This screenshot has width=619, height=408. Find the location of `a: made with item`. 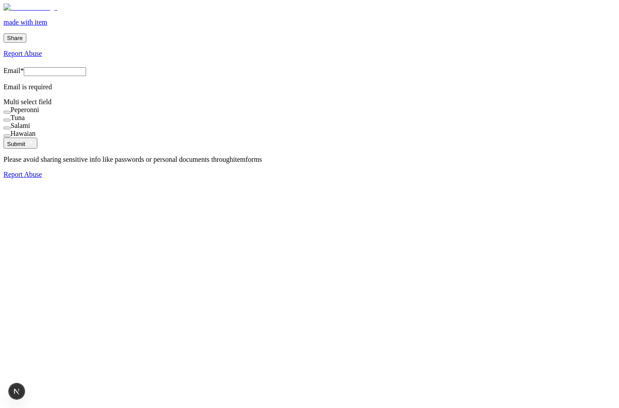

a: made with item is located at coordinates (309, 15).